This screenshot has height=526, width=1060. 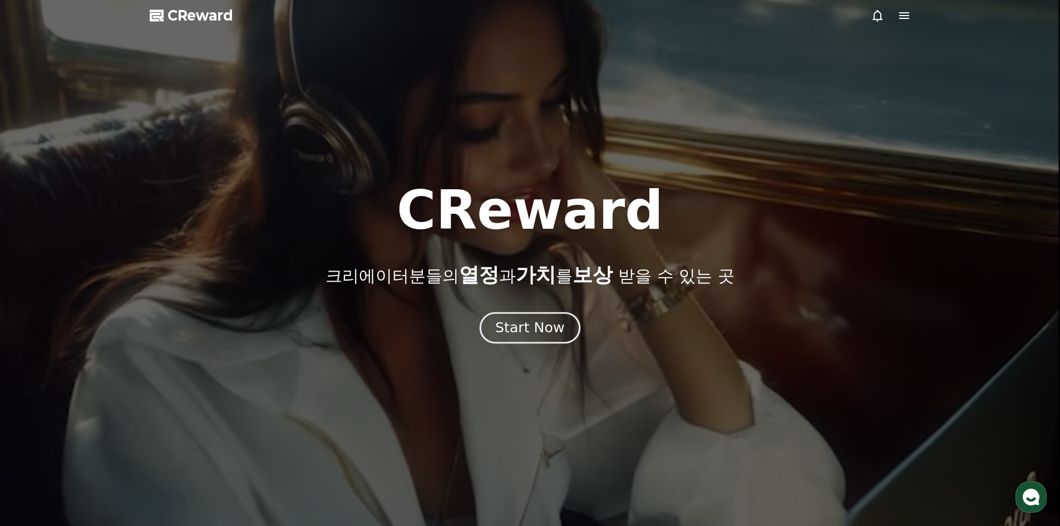 What do you see at coordinates (530, 210) in the screenshot?
I see `h1: CReward` at bounding box center [530, 210].